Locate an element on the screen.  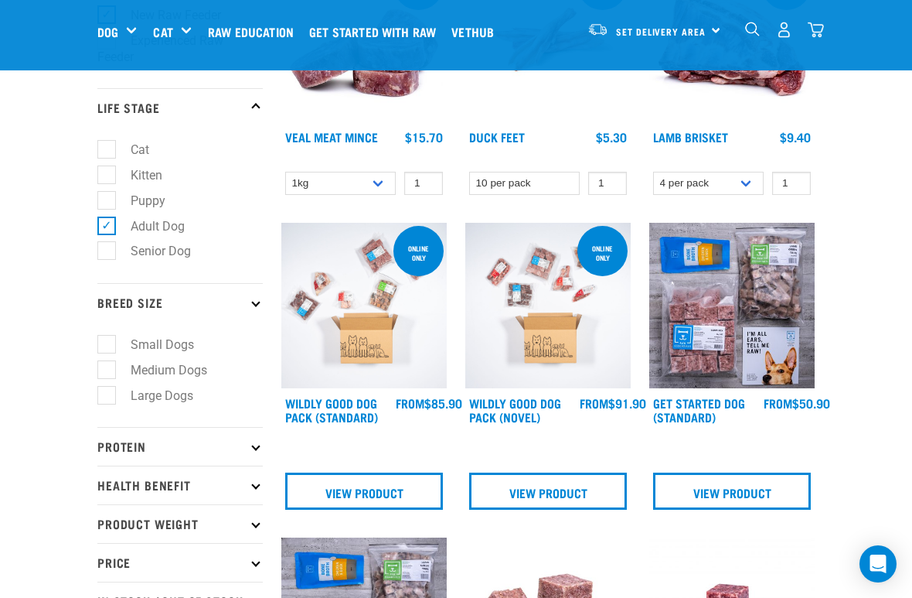
a: Vethub is located at coordinates (476, 32).